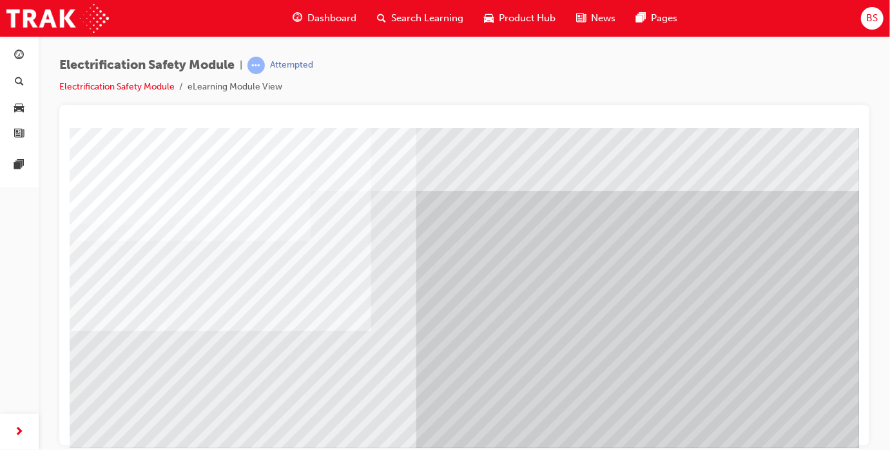 The height and width of the screenshot is (450, 890). Describe the element at coordinates (595, 18) in the screenshot. I see `a: news-iconNews` at that location.